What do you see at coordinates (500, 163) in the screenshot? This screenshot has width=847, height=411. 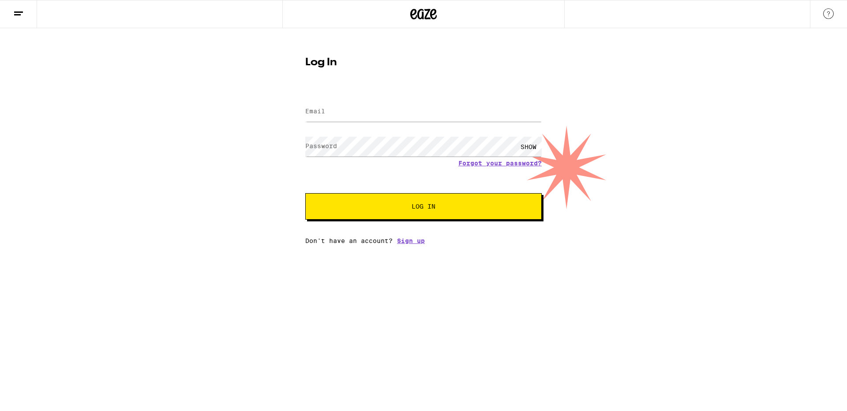 I see `a: Forgot your password?` at bounding box center [500, 163].